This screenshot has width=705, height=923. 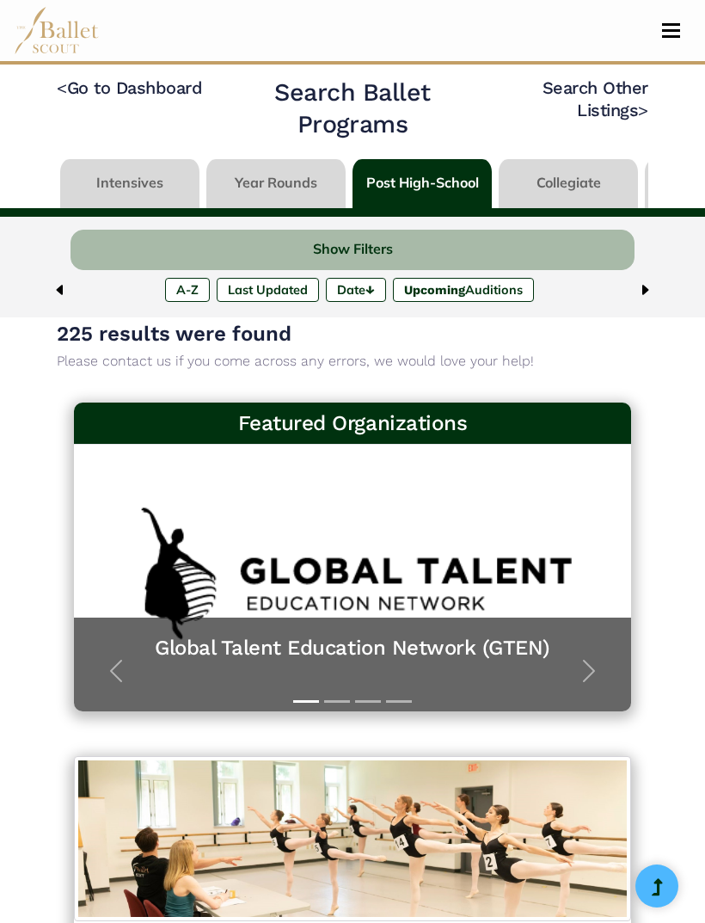 I want to click on label: Last Updated, so click(x=267, y=290).